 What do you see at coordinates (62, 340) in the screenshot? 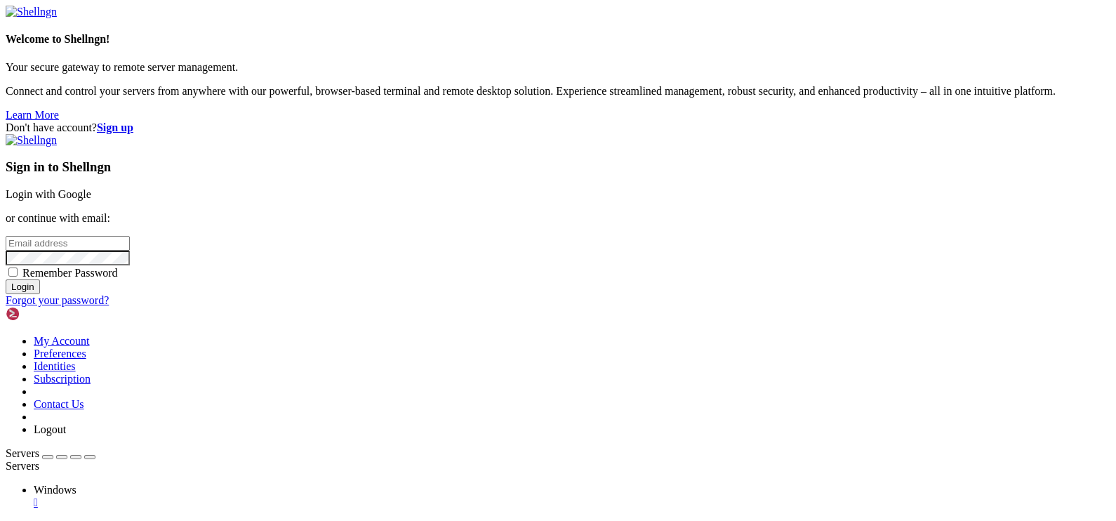
I see `a: My Account` at bounding box center [62, 340].